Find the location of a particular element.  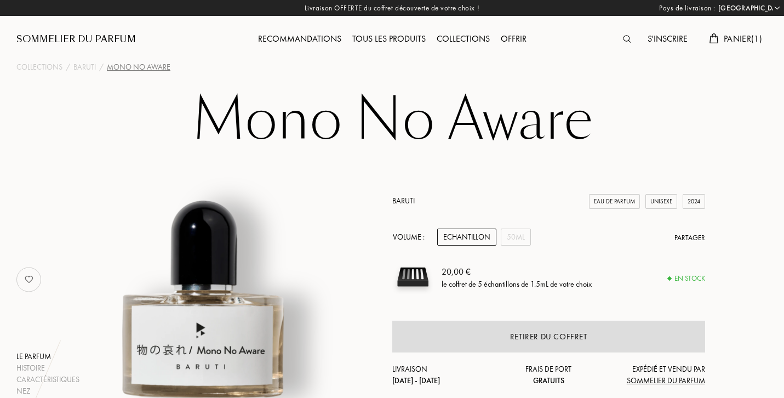

div: 2024 is located at coordinates (693, 201).